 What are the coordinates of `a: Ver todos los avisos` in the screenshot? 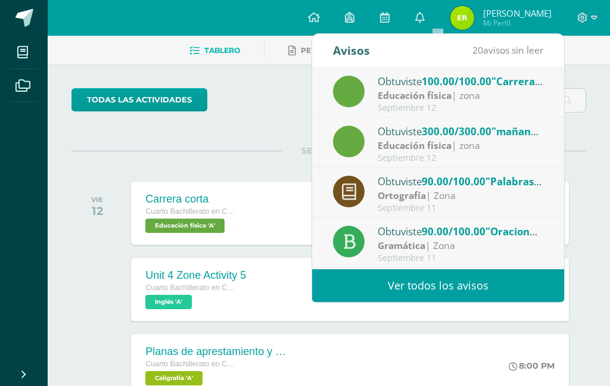 It's located at (438, 285).